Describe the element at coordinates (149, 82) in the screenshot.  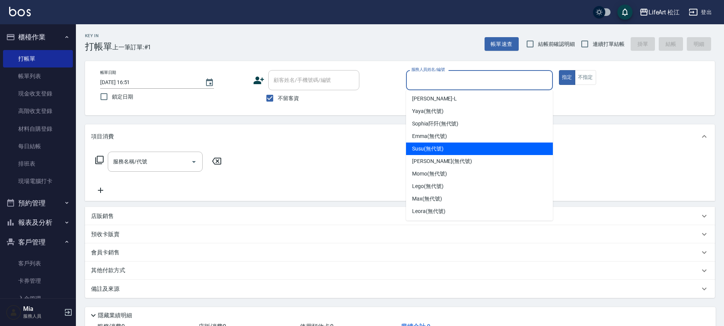
I see `input: YYYY/MM/DD hh:mm` at that location.